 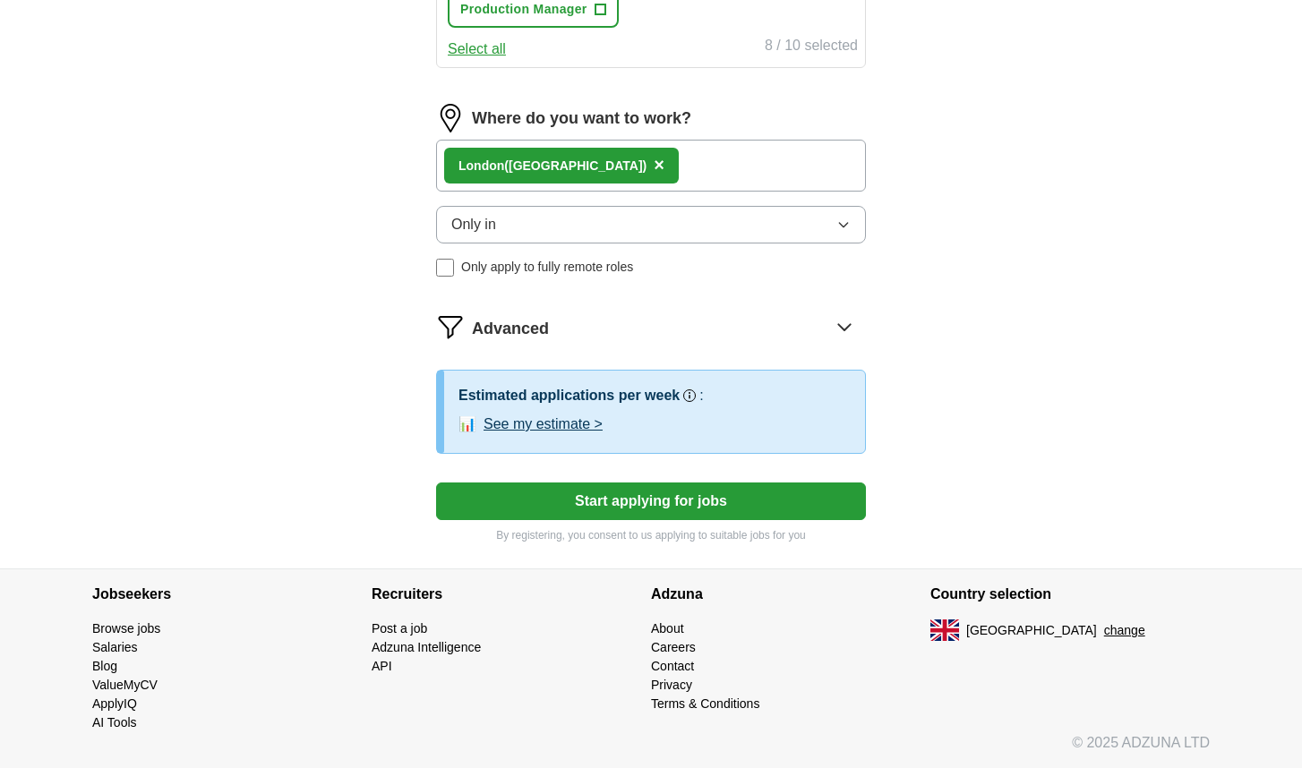 I want to click on span: Advanced, so click(x=511, y=329).